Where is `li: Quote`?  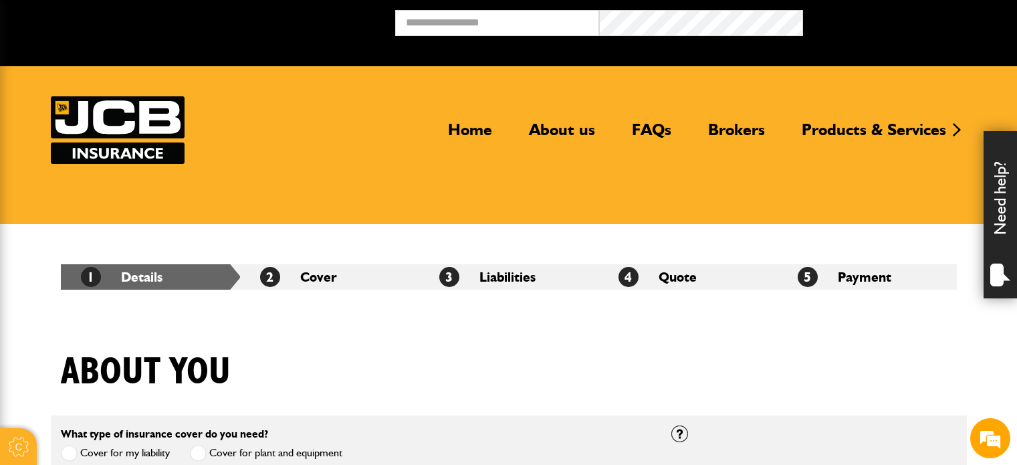
li: Quote is located at coordinates (688, 277).